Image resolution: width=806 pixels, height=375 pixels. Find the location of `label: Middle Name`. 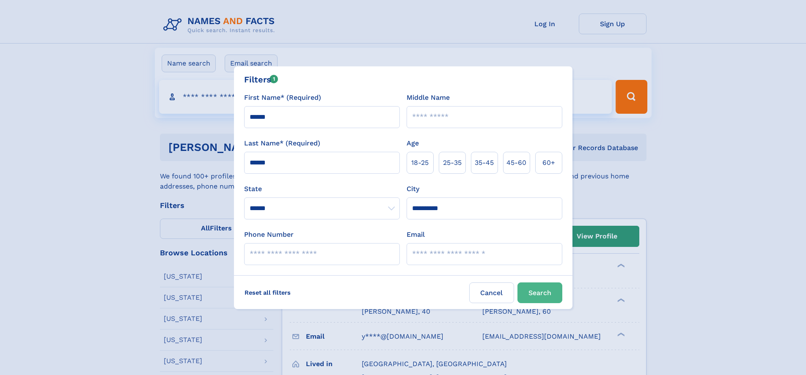

label: Middle Name is located at coordinates (428, 98).